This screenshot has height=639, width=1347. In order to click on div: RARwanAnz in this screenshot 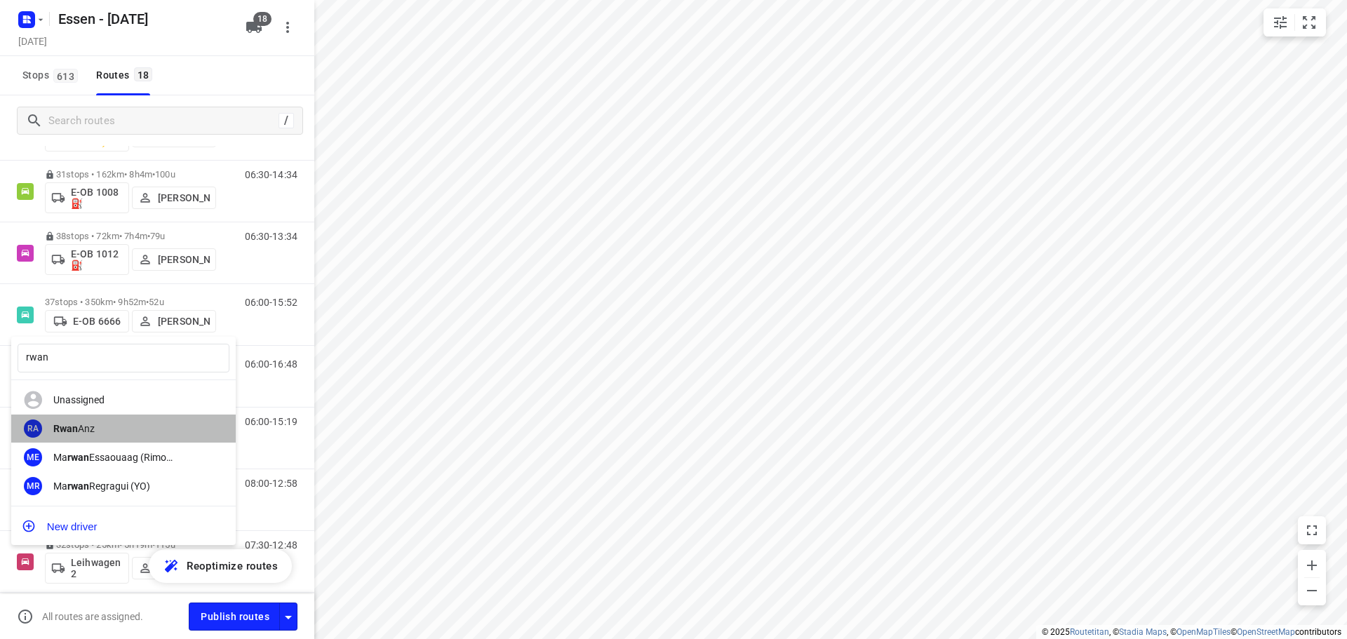, I will do `click(124, 429)`.